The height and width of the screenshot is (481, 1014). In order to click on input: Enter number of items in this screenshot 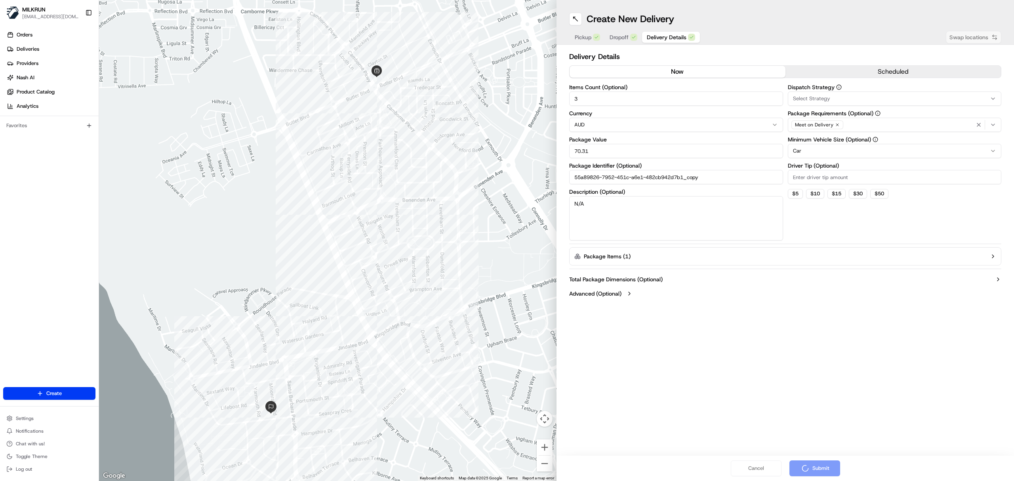, I will do `click(676, 99)`.